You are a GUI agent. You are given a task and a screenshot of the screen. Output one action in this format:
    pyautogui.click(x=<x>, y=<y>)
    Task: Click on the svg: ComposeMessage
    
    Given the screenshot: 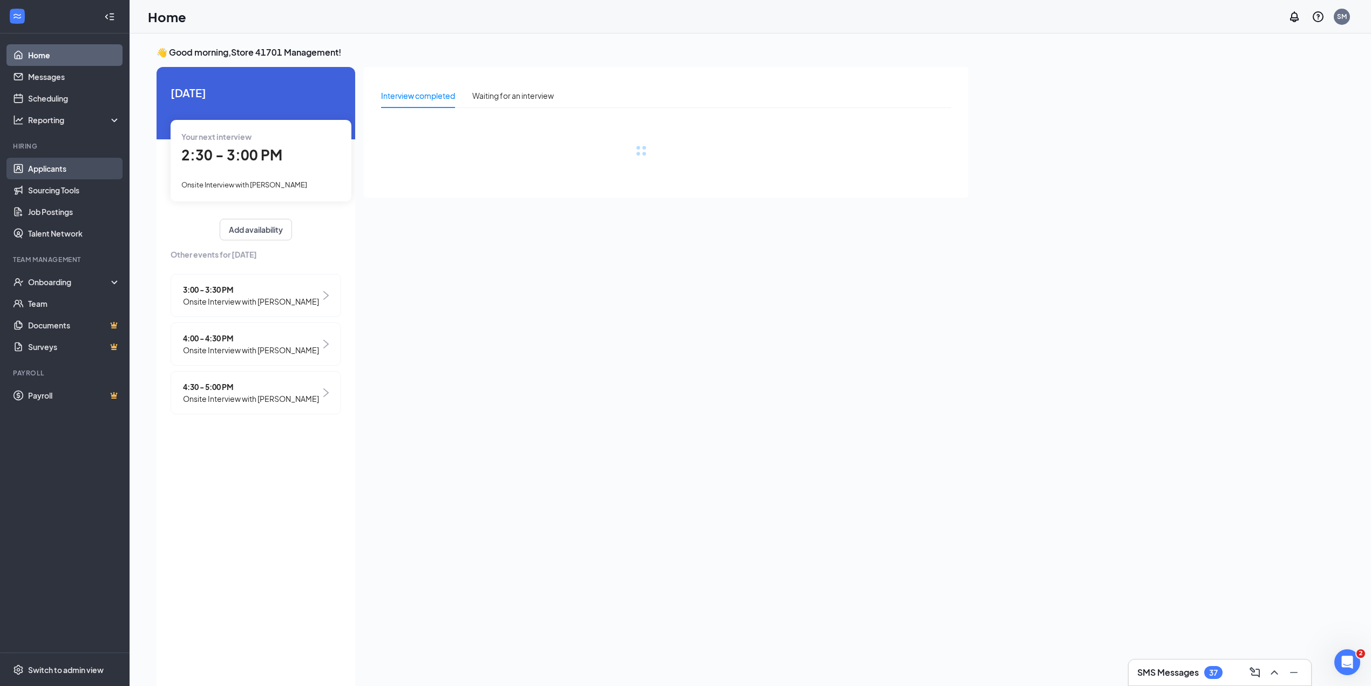 What is the action you would take?
    pyautogui.click(x=1255, y=672)
    